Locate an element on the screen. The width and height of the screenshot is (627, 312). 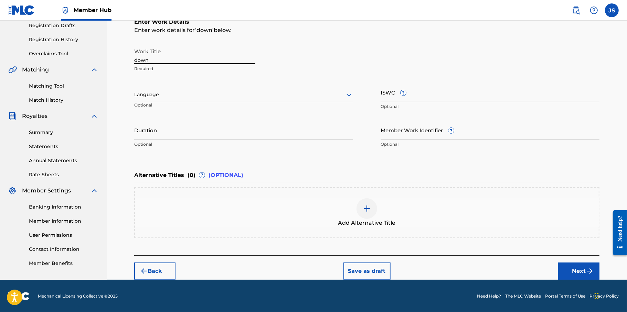
span: Matching is located at coordinates (35, 70).